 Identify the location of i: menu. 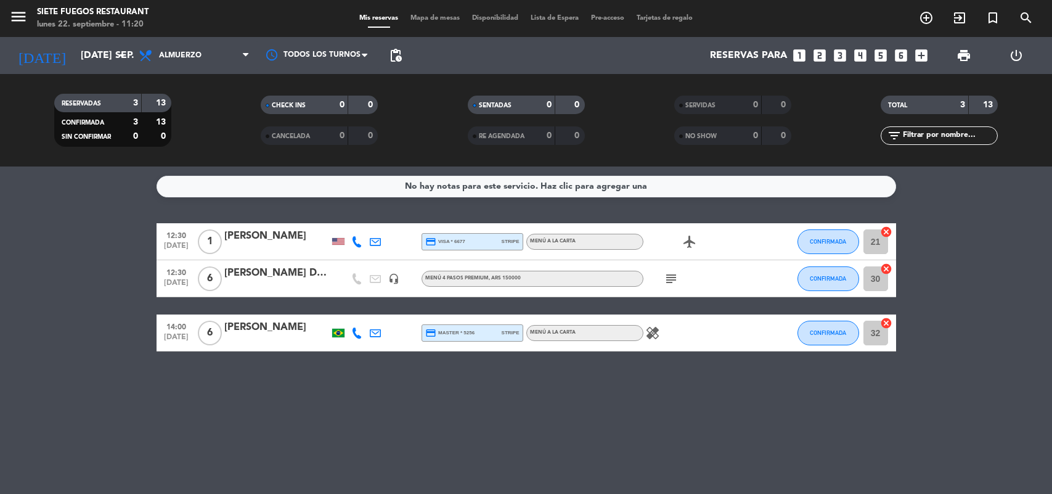
(18, 17).